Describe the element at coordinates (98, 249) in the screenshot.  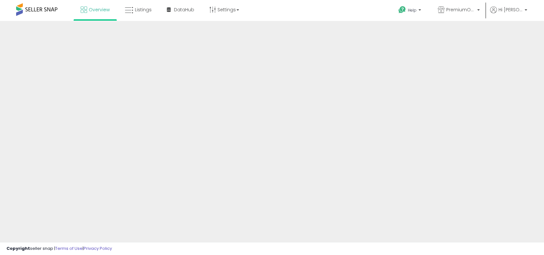
I see `a: Privacy Policy` at that location.